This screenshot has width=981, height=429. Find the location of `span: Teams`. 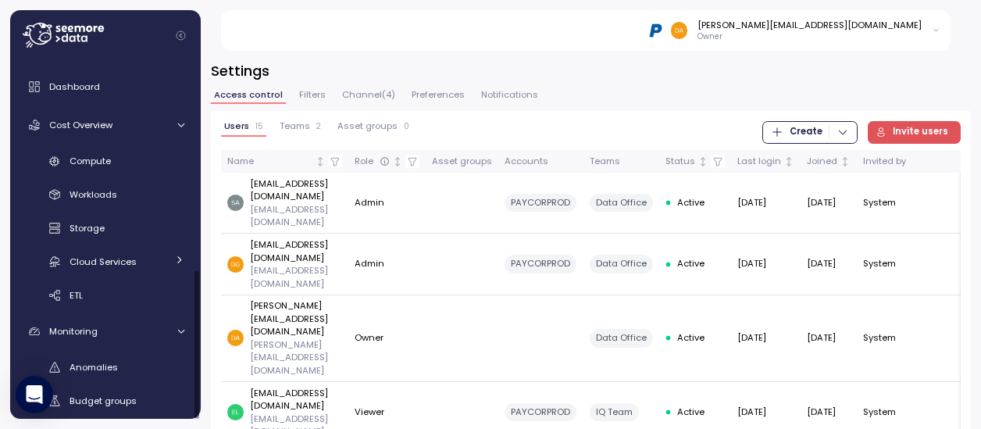

span: Teams is located at coordinates (294, 126).